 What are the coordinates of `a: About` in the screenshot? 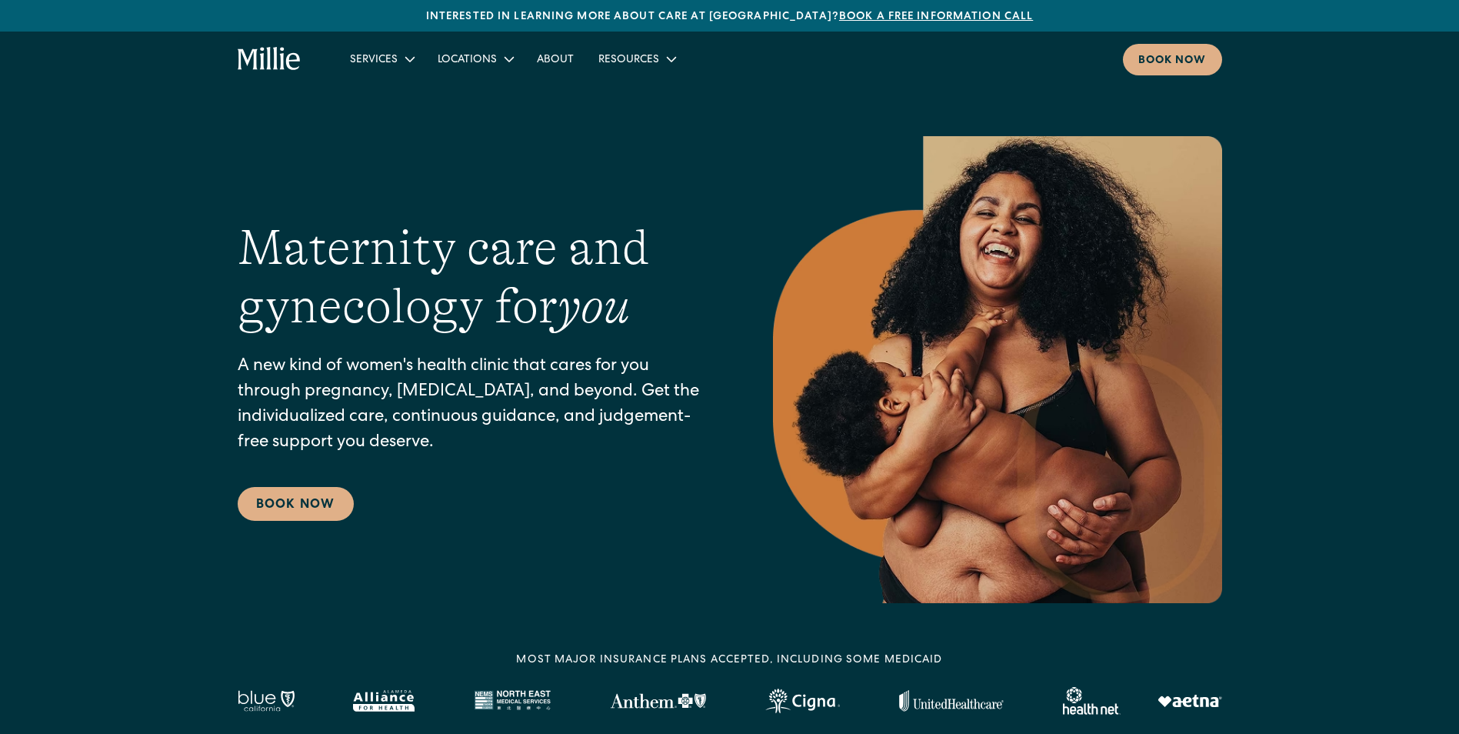 It's located at (555, 58).